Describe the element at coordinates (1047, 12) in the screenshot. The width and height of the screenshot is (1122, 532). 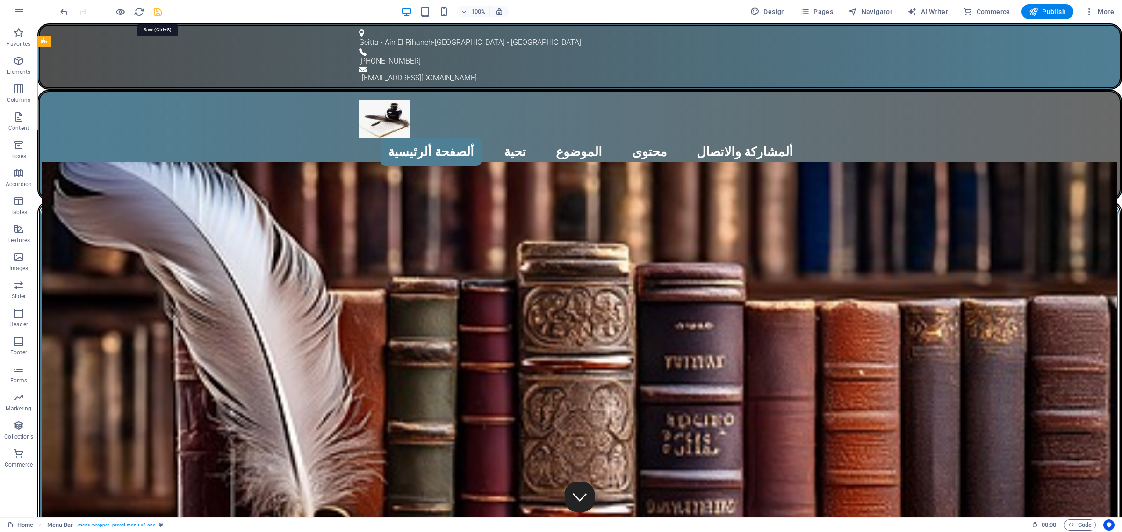
I see `button: Publish` at that location.